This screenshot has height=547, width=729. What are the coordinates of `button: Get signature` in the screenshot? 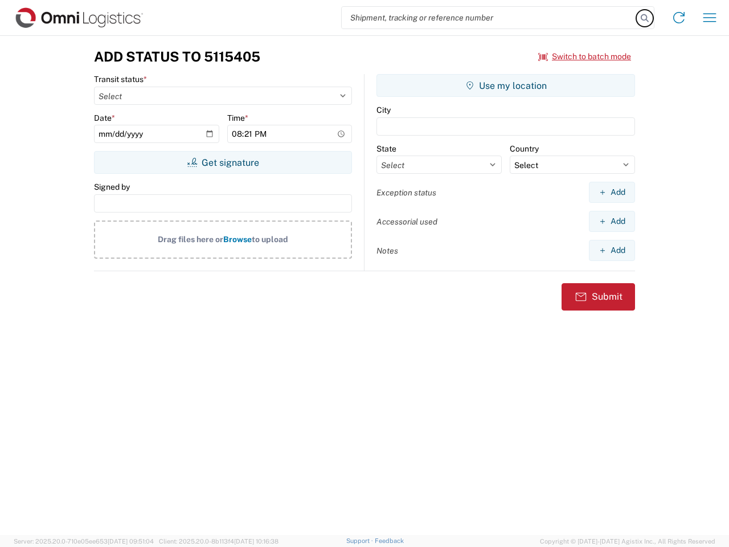 It's located at (223, 162).